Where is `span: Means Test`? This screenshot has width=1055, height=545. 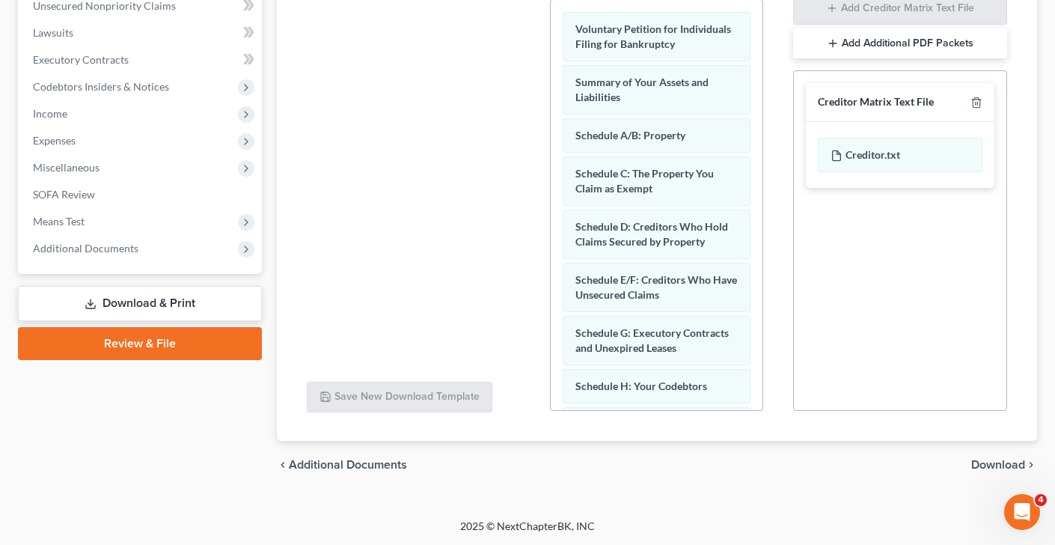
span: Means Test is located at coordinates (58, 221).